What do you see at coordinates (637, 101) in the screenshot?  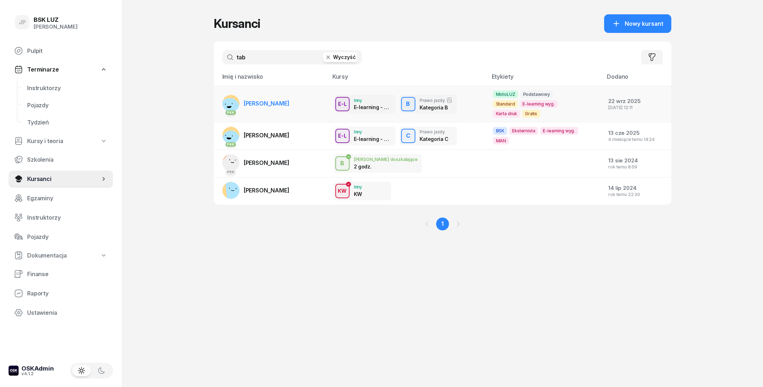 I see `div: 22 wrz 2025` at bounding box center [637, 101].